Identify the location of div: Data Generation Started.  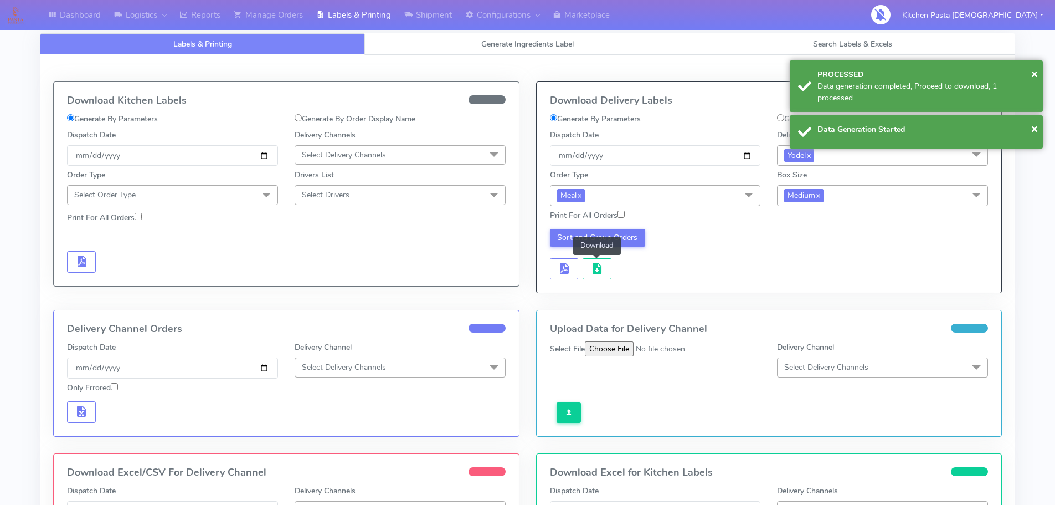
(926, 129).